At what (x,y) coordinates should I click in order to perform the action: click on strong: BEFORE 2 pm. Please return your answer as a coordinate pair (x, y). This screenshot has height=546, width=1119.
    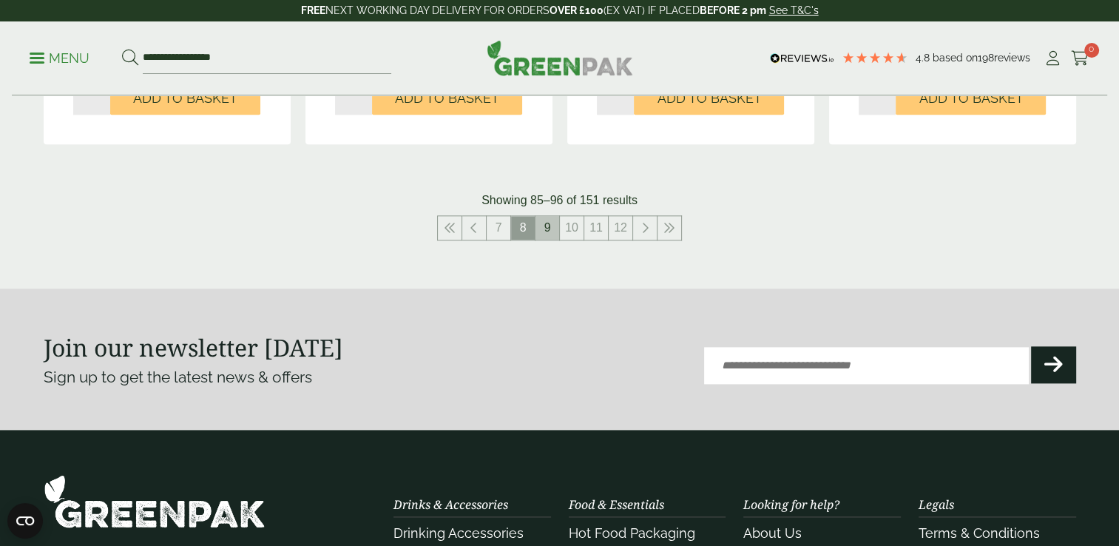
    Looking at the image, I should click on (733, 10).